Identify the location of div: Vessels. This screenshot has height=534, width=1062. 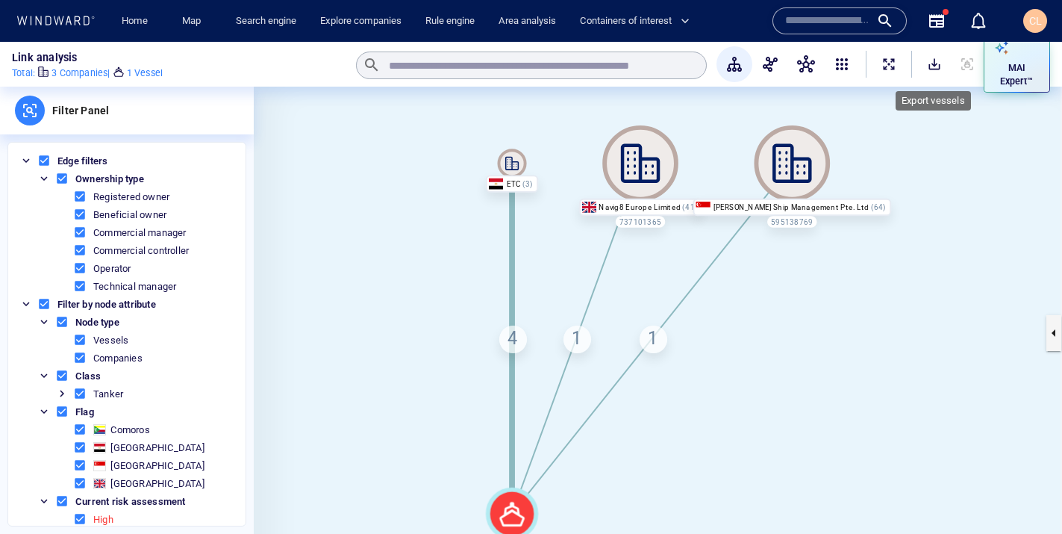
(111, 340).